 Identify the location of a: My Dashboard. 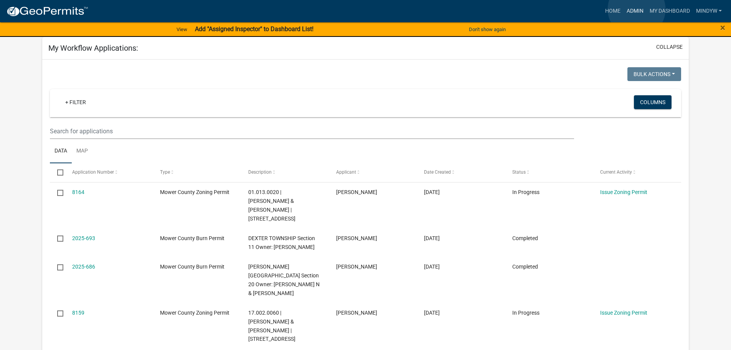
(670, 11).